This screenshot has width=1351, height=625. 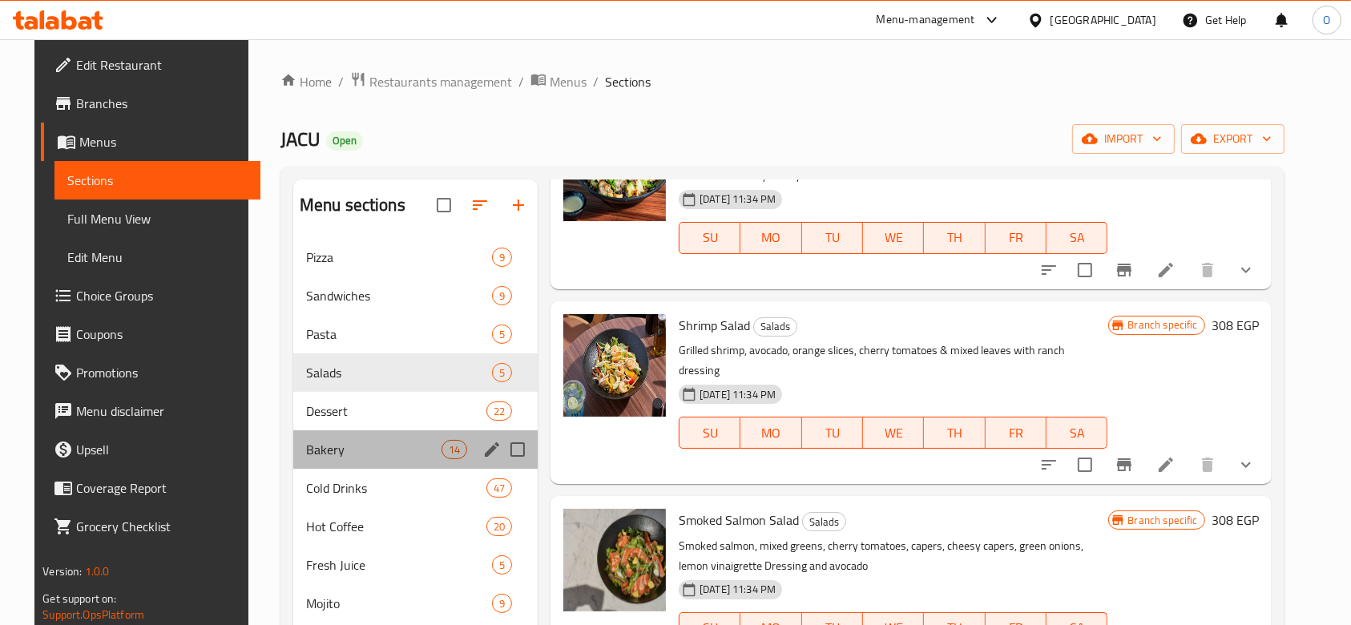 What do you see at coordinates (893, 361) in the screenshot?
I see `p: Grilled shrimp, avocado, orange slices, cherry tomatoes & mixed leaves with ranch dressing` at bounding box center [893, 361].